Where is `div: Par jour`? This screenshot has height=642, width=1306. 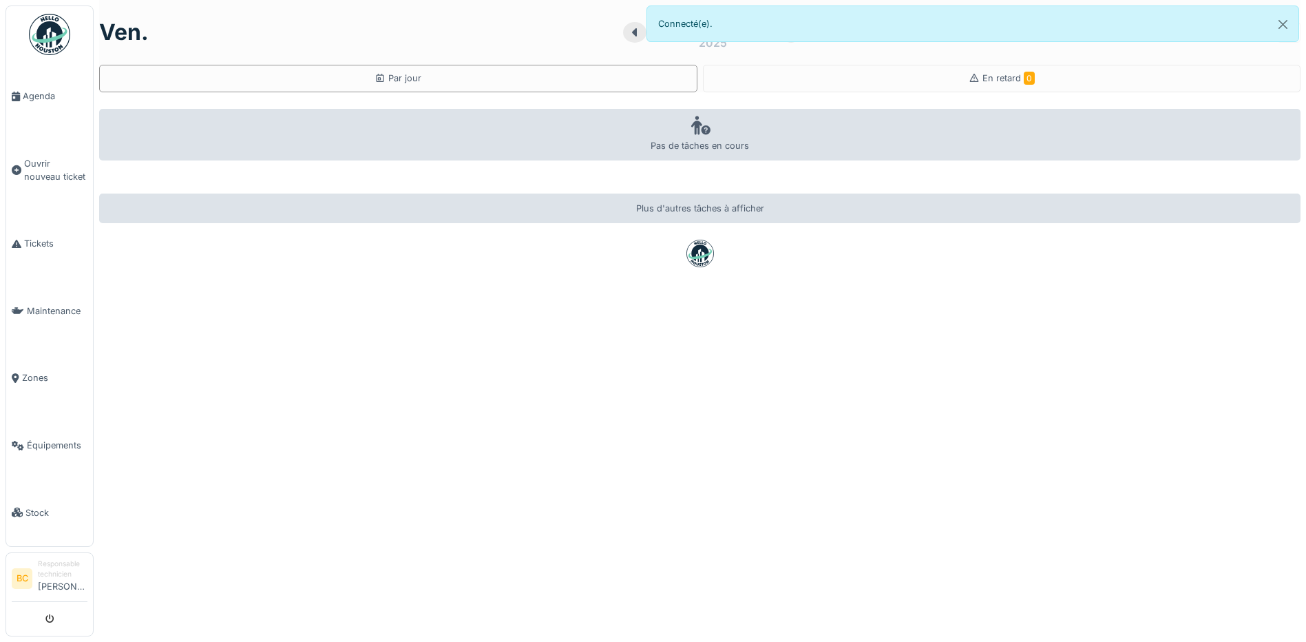 div: Par jour is located at coordinates (398, 78).